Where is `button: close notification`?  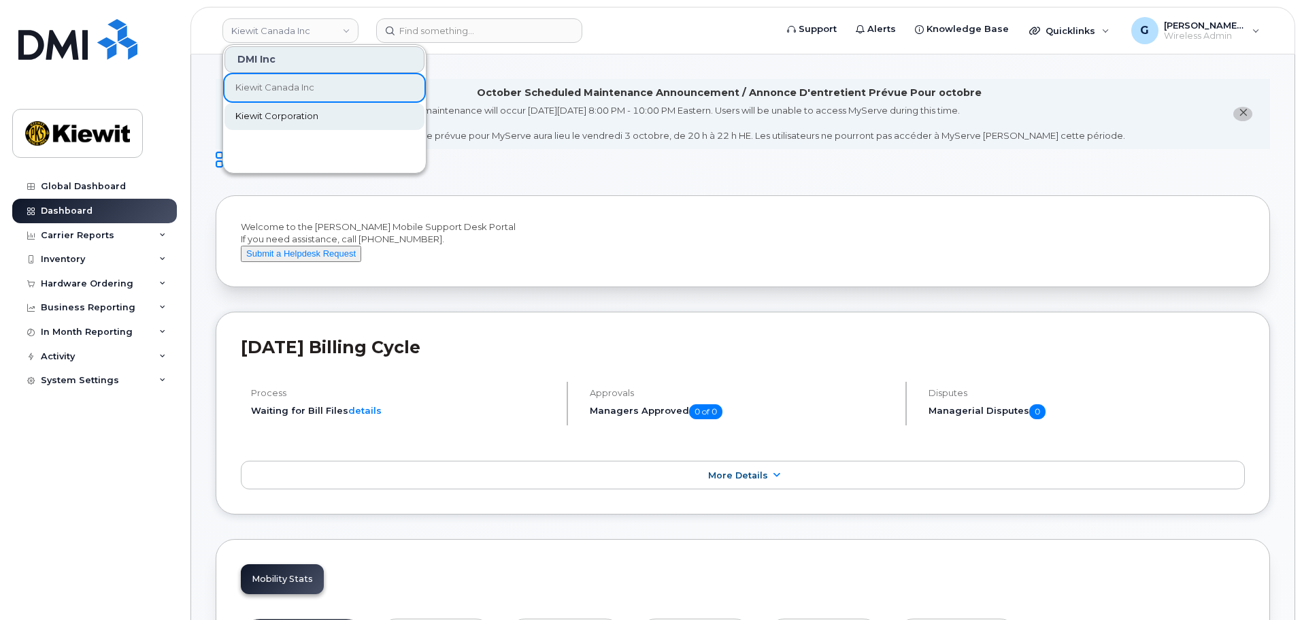 button: close notification is located at coordinates (1243, 114).